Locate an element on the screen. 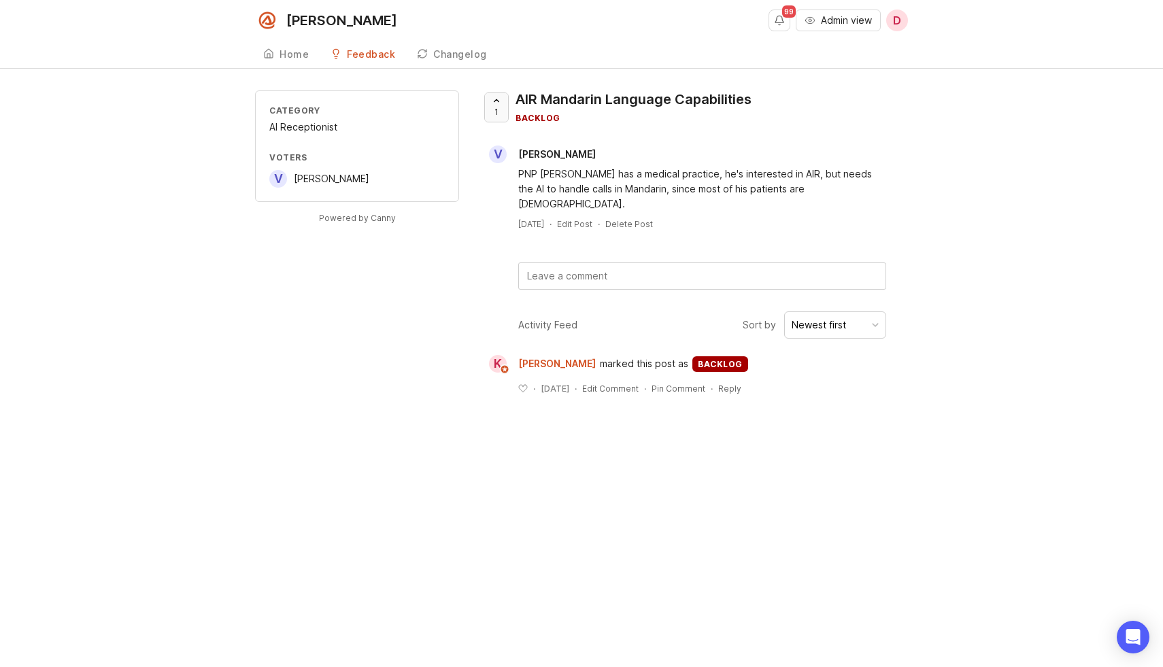 This screenshot has width=1163, height=667. button: 1 is located at coordinates (497, 107).